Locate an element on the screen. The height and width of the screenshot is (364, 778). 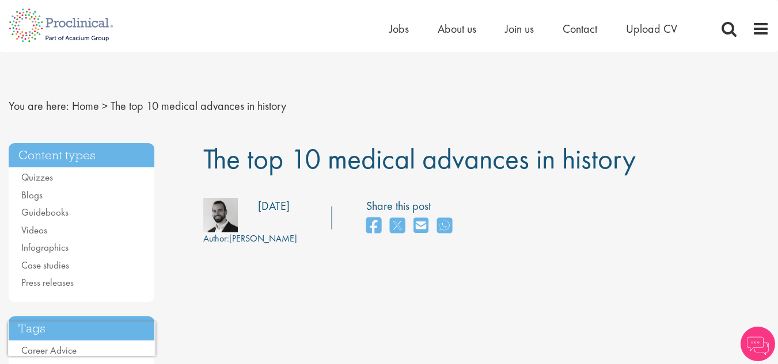
a: Join us is located at coordinates (519, 29).